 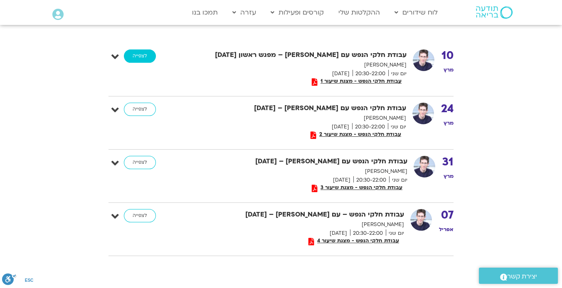 I want to click on img: תודעה בריאה, so click(x=494, y=12).